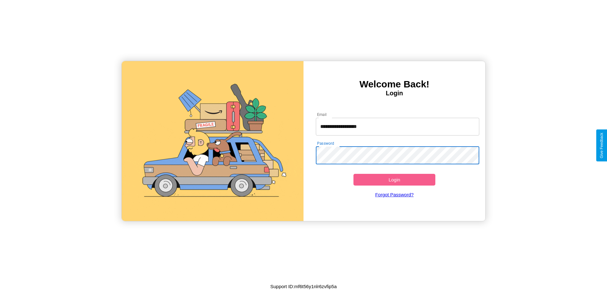 Image resolution: width=607 pixels, height=291 pixels. I want to click on h3: Welcome Back!, so click(394, 84).